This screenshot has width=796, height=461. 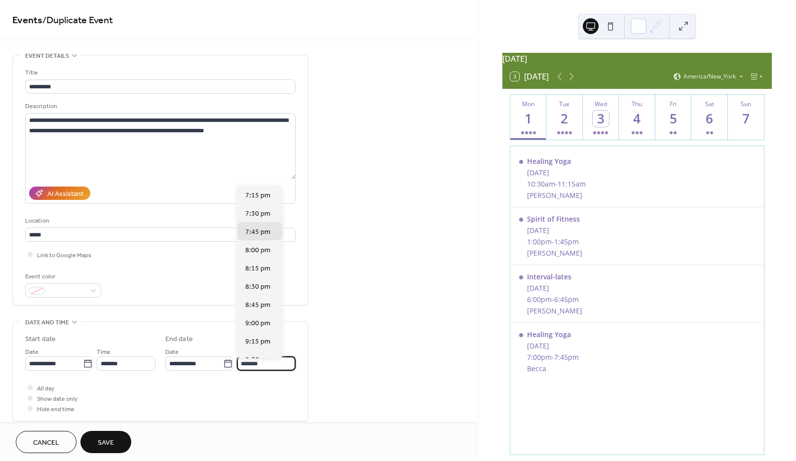 I want to click on span: 11:15am, so click(x=572, y=184).